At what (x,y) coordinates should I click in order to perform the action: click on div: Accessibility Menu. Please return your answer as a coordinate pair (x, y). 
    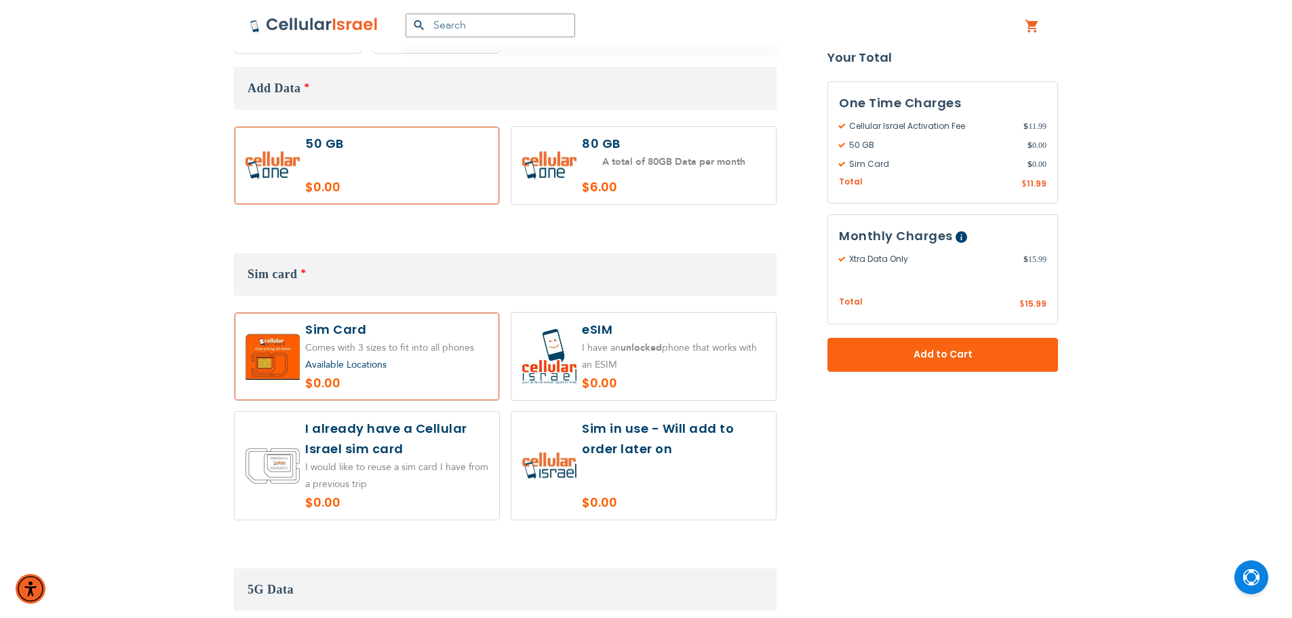
    Looking at the image, I should click on (31, 589).